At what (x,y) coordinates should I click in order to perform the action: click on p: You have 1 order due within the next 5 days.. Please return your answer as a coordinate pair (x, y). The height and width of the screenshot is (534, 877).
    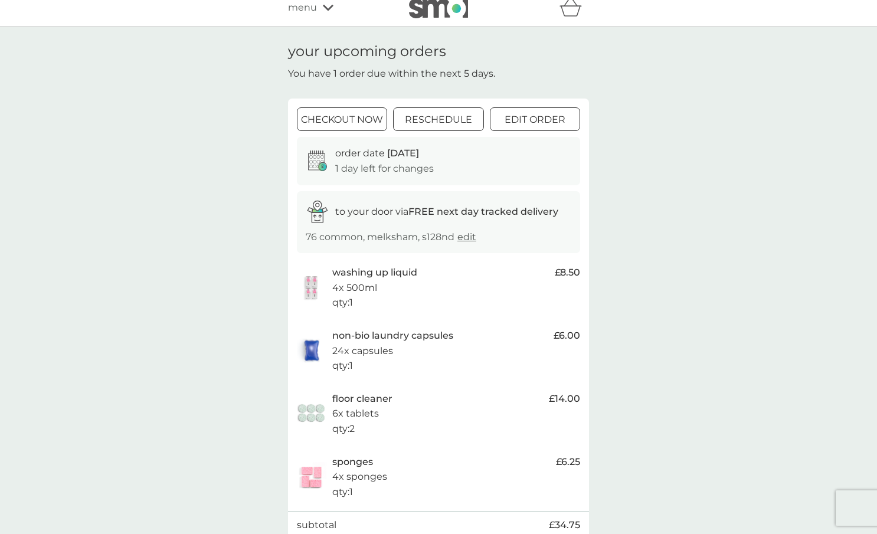
    Looking at the image, I should click on (391, 74).